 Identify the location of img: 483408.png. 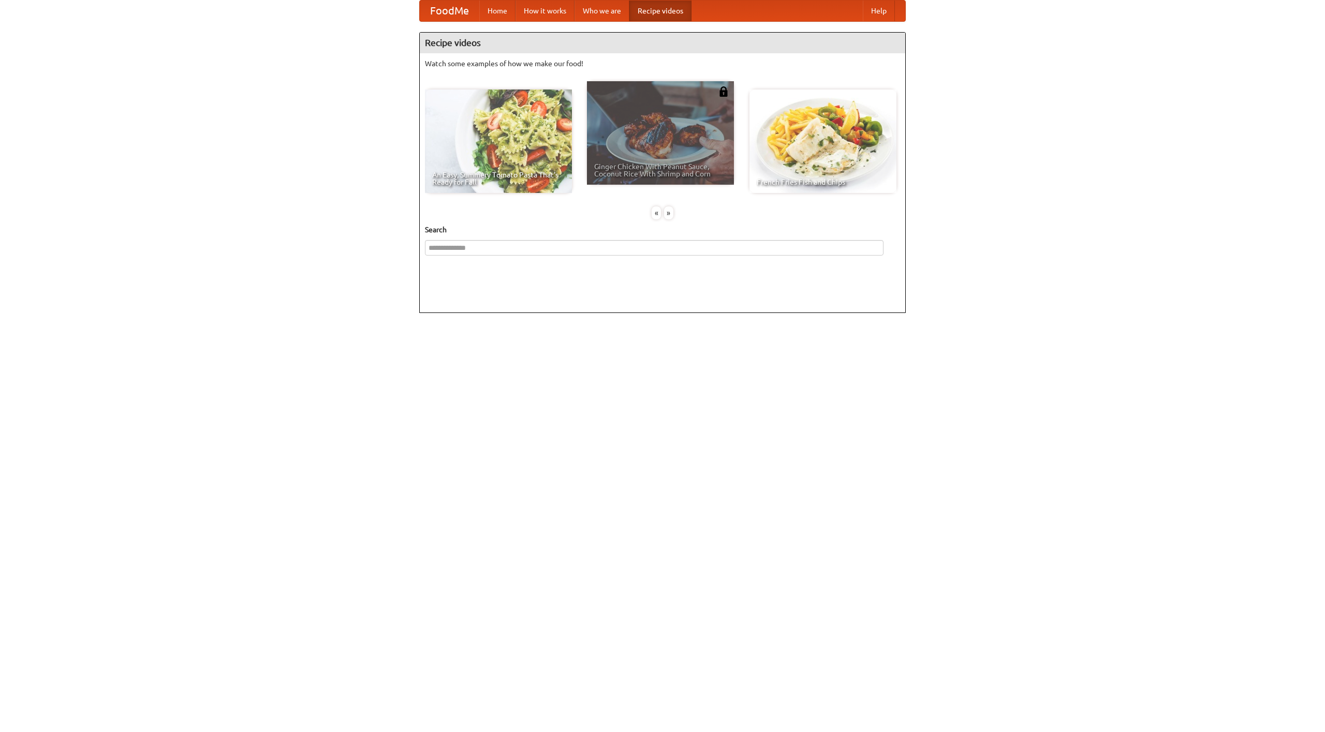
(724, 92).